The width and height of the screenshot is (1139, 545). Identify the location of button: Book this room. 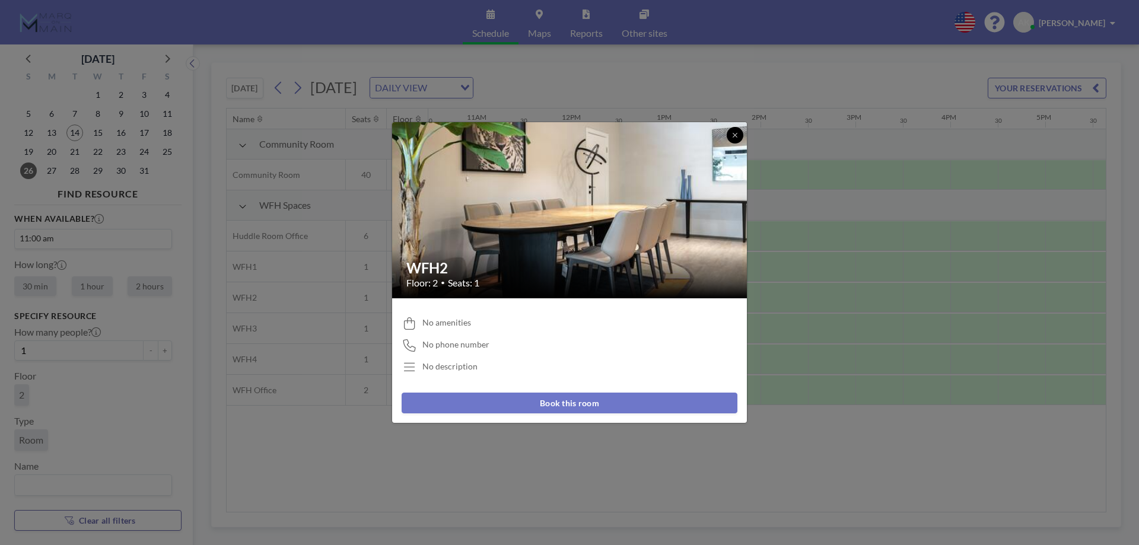
(570, 403).